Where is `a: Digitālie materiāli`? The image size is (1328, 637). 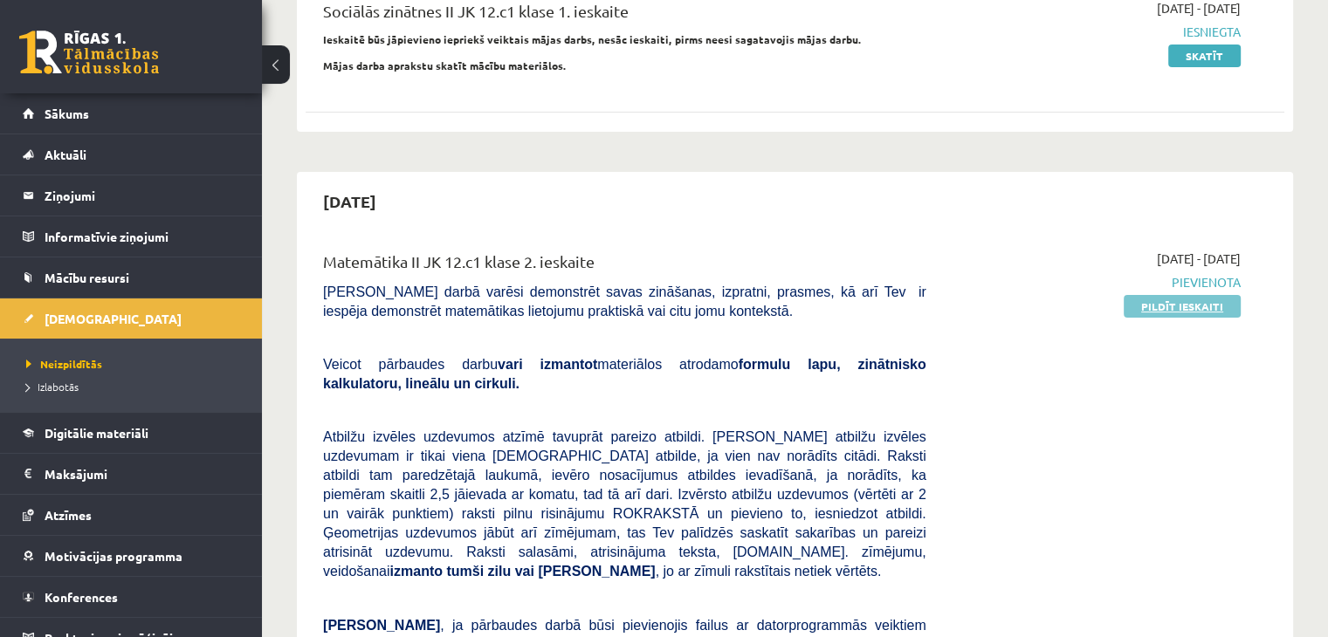 a: Digitālie materiāli is located at coordinates (131, 433).